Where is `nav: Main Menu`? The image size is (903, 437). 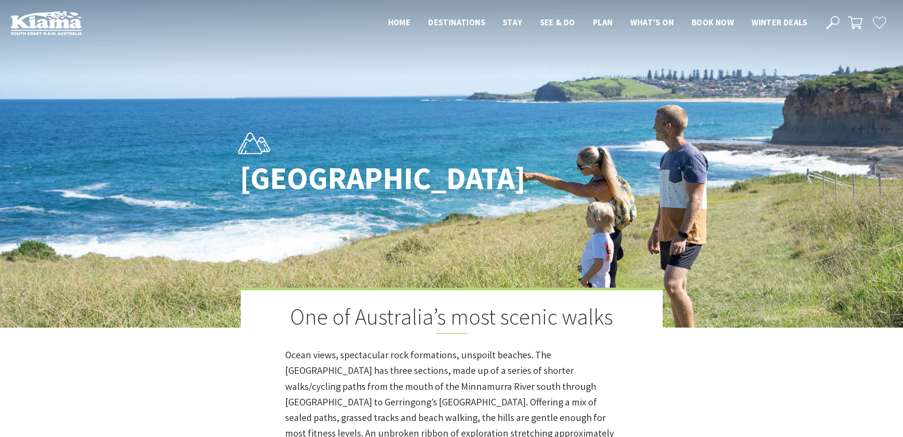 nav: Main Menu is located at coordinates (598, 23).